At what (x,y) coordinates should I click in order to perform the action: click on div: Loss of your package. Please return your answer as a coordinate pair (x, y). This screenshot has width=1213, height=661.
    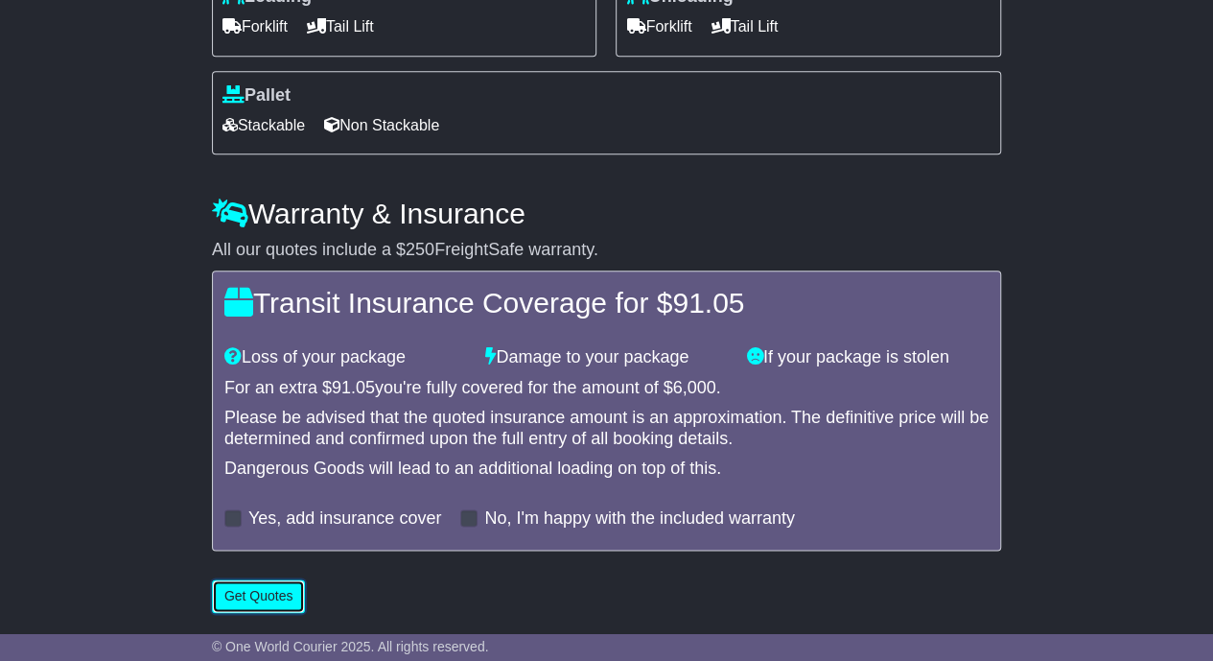
    Looking at the image, I should click on (345, 358).